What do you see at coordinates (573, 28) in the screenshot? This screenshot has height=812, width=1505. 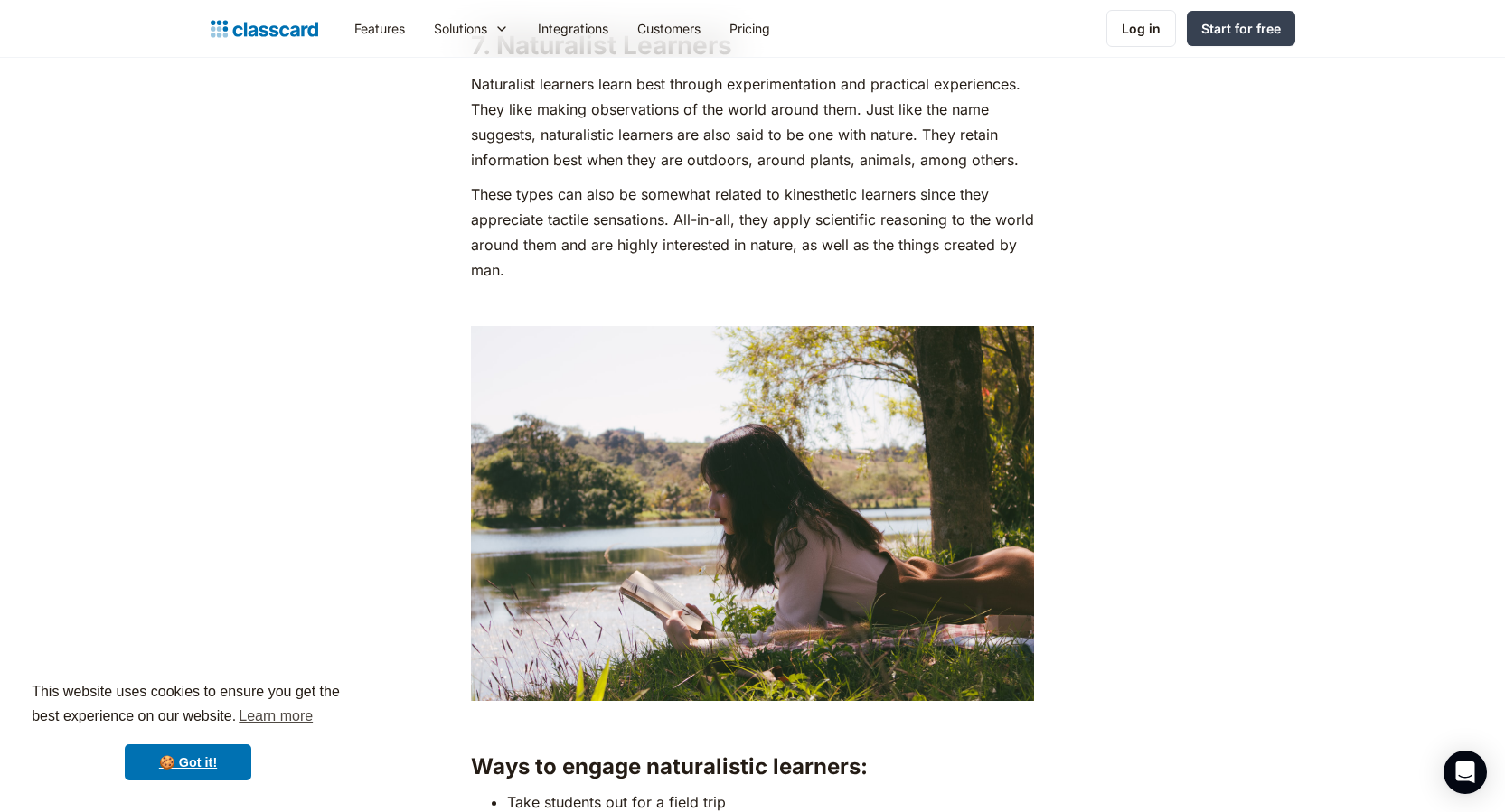 I see `a: Integrations` at bounding box center [573, 28].